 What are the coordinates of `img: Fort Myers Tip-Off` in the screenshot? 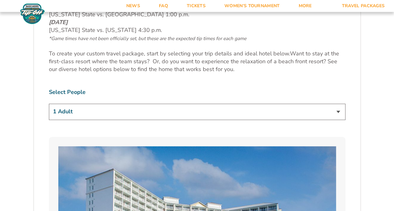 It's located at (32, 14).